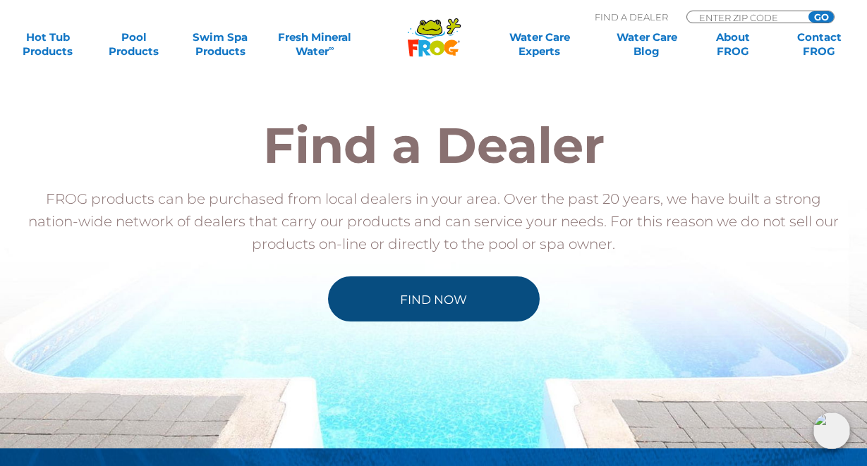 This screenshot has width=867, height=466. What do you see at coordinates (745, 17) in the screenshot?
I see `input: Zip Code Form` at bounding box center [745, 17].